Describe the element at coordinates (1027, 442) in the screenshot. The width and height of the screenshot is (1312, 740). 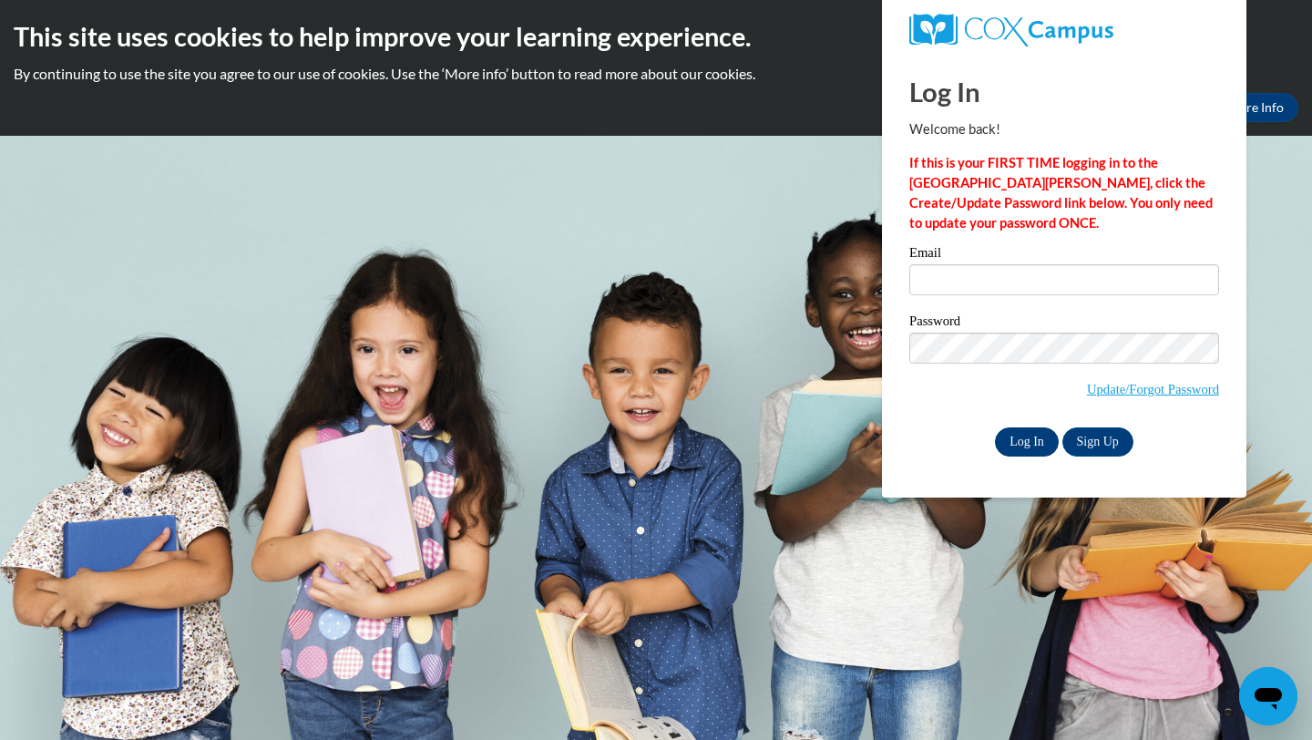
I see `input: Log In` at that location.